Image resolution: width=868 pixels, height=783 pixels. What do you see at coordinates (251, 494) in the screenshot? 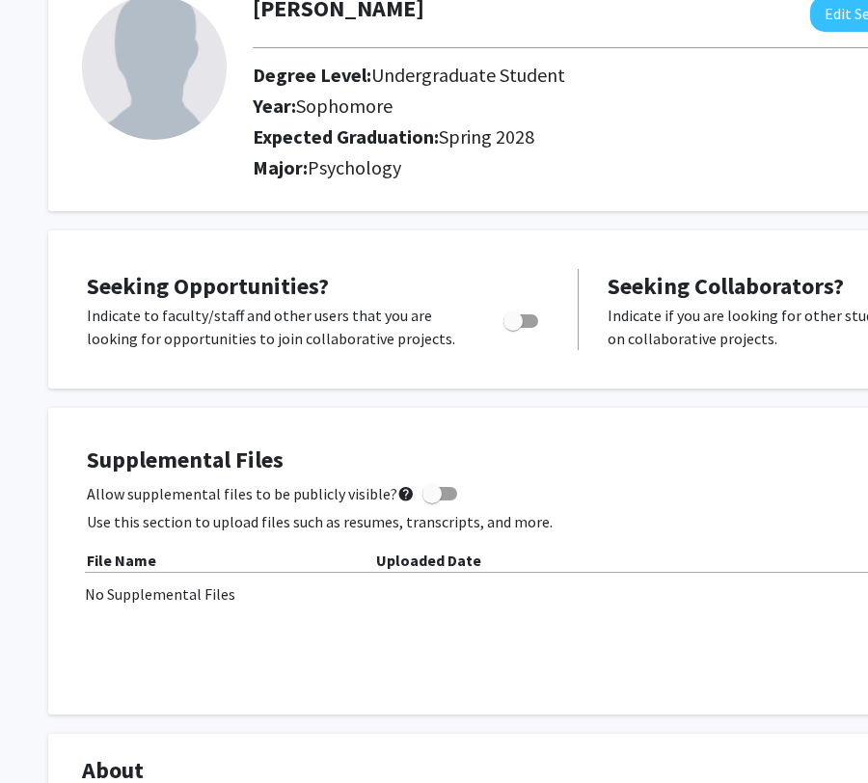
I see `span: Allow supplemental files to be publicly visible?` at bounding box center [251, 494].